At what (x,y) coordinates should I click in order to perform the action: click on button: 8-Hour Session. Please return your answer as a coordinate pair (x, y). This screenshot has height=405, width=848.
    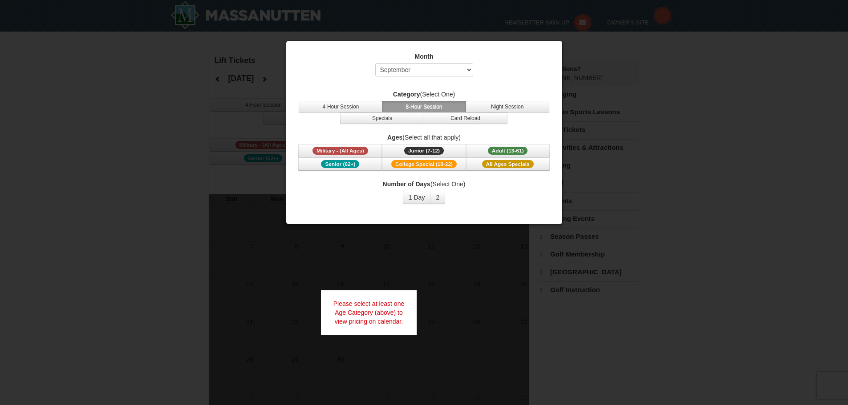
    Looking at the image, I should click on (424, 107).